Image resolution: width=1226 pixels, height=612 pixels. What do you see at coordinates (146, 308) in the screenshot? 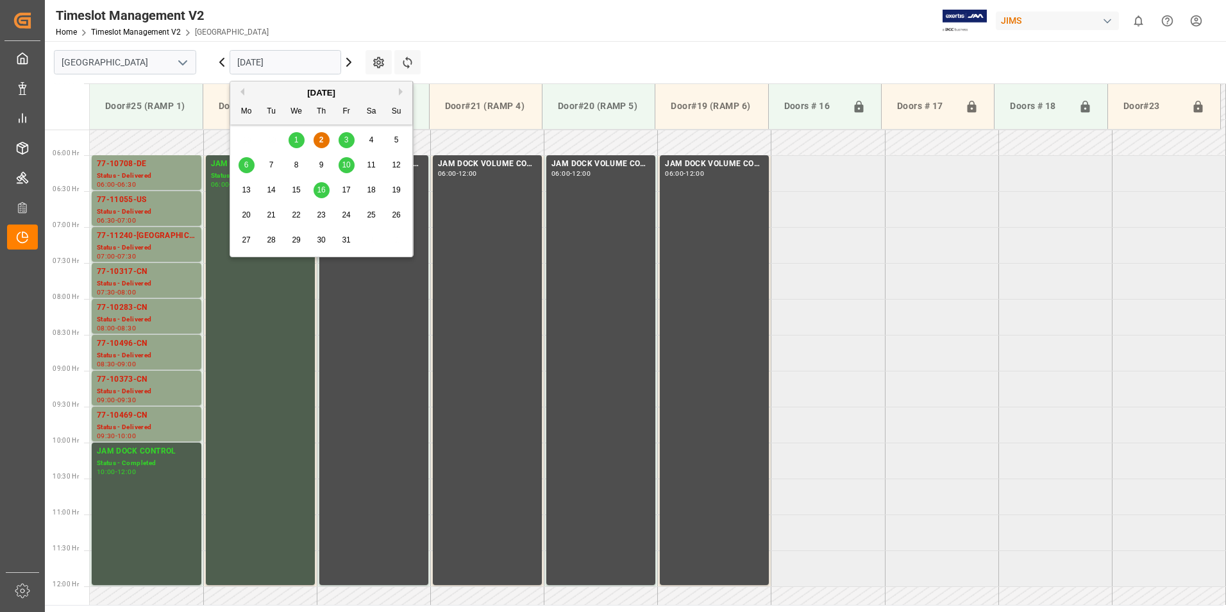
I see `div: 77-10283-CN` at bounding box center [146, 308].